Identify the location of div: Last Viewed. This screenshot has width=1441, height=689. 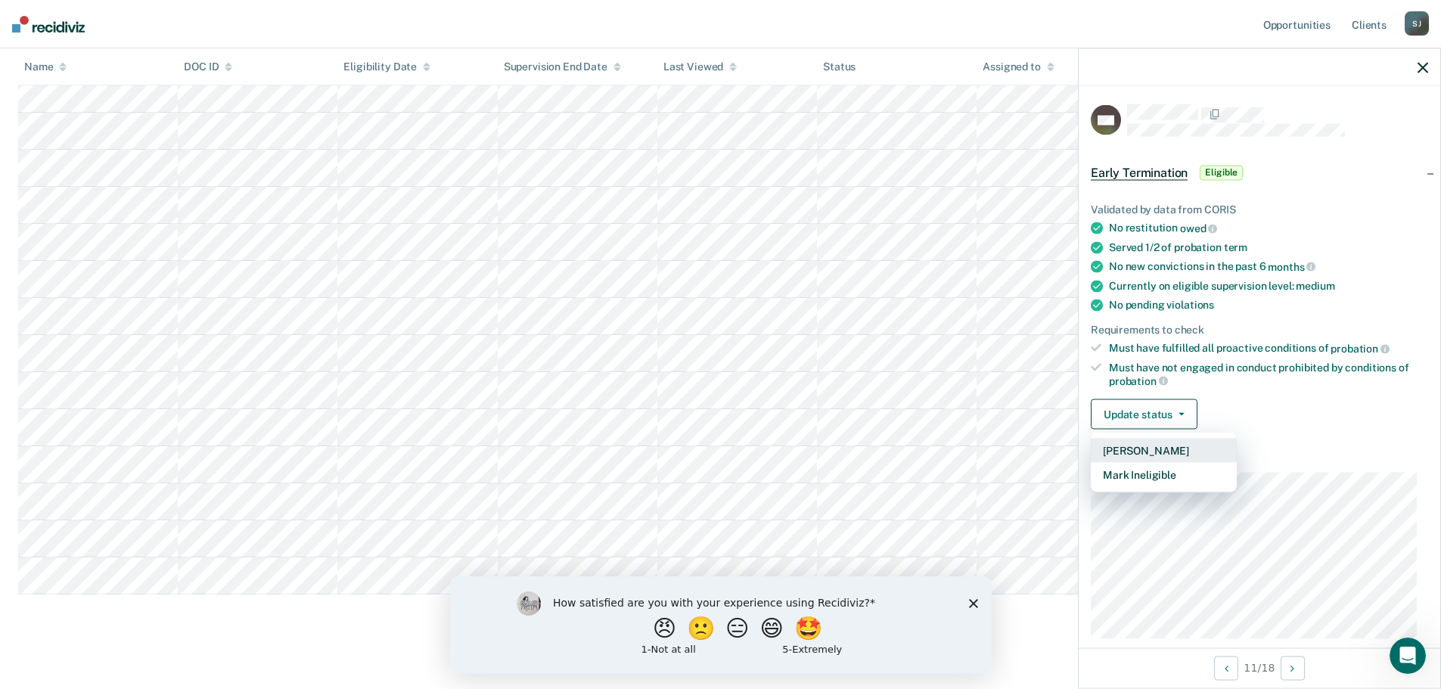
(700, 67).